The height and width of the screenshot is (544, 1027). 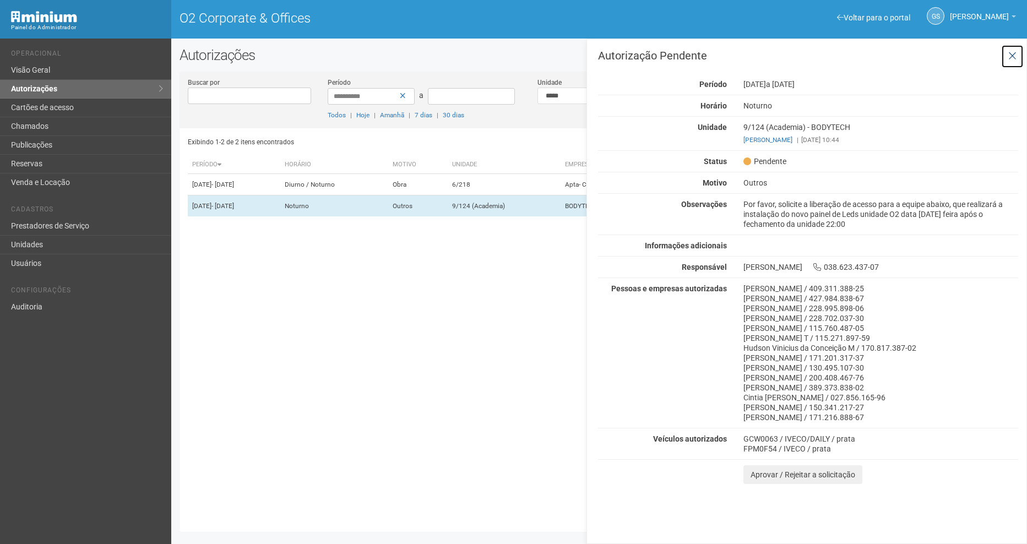 I want to click on strong: Motivo, so click(x=715, y=183).